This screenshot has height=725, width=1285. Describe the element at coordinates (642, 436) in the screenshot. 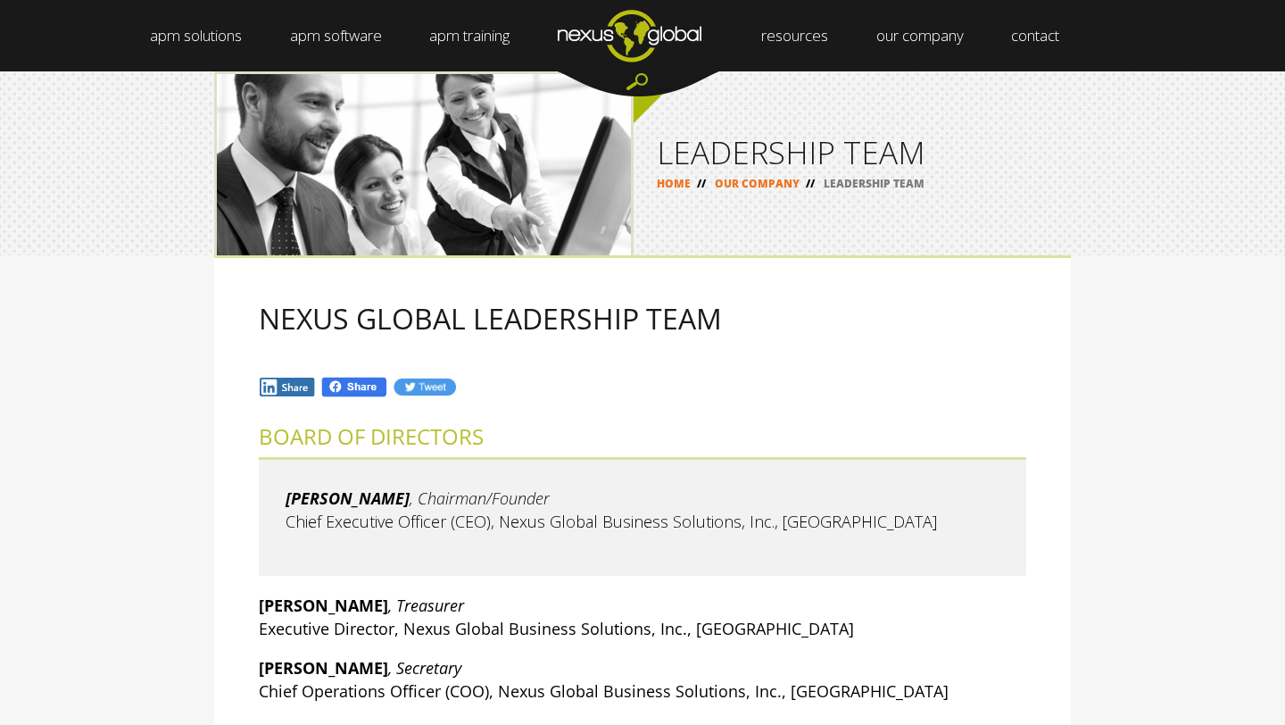

I see `h2: BOARD OF DIRECTORS` at that location.